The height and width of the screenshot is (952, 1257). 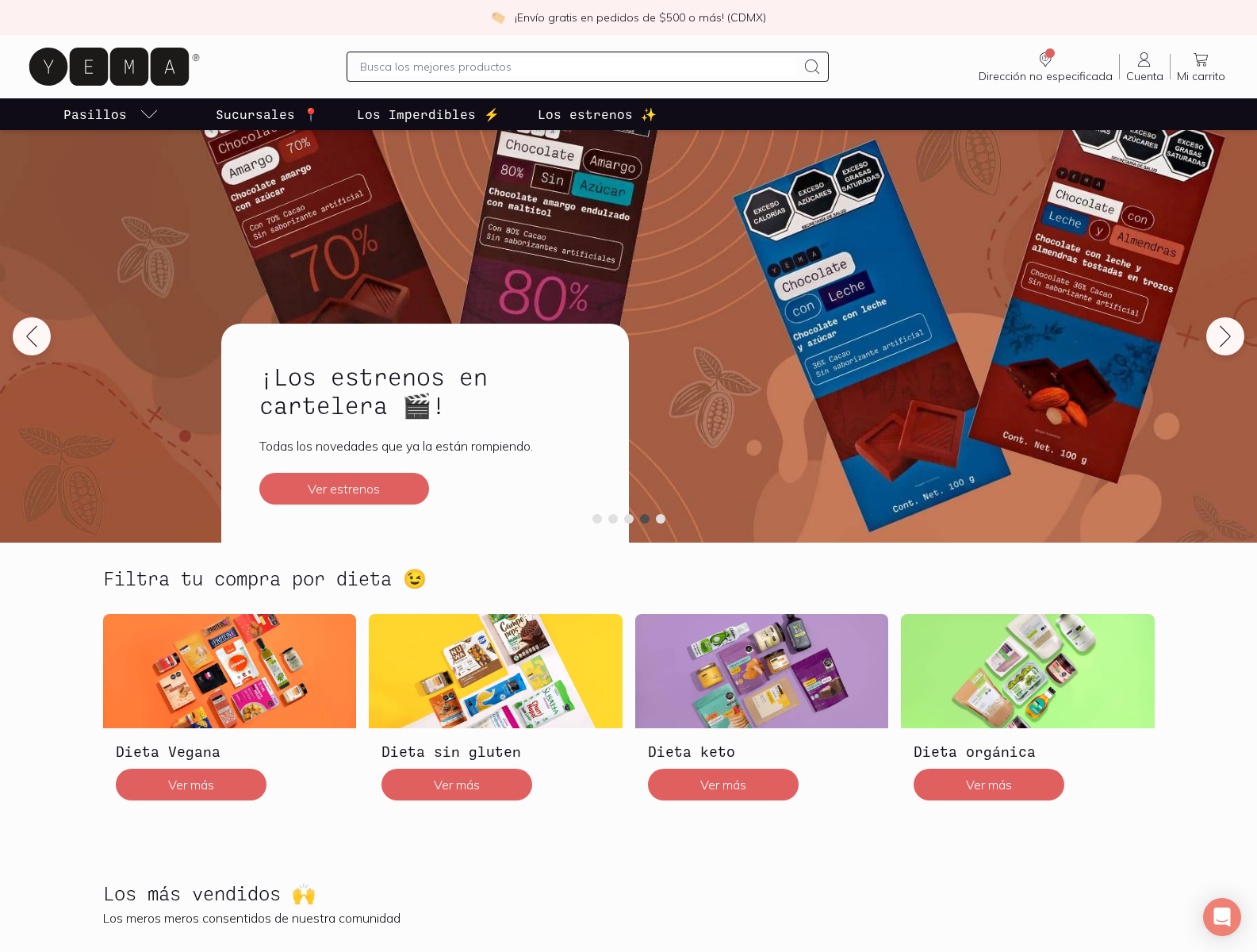 I want to click on img: check, so click(x=498, y=17).